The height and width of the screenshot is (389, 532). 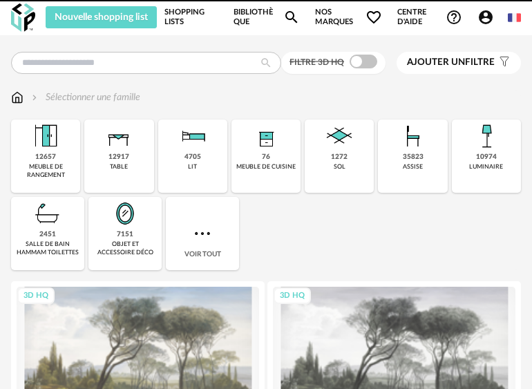 I want to click on div: luminaire, so click(x=486, y=167).